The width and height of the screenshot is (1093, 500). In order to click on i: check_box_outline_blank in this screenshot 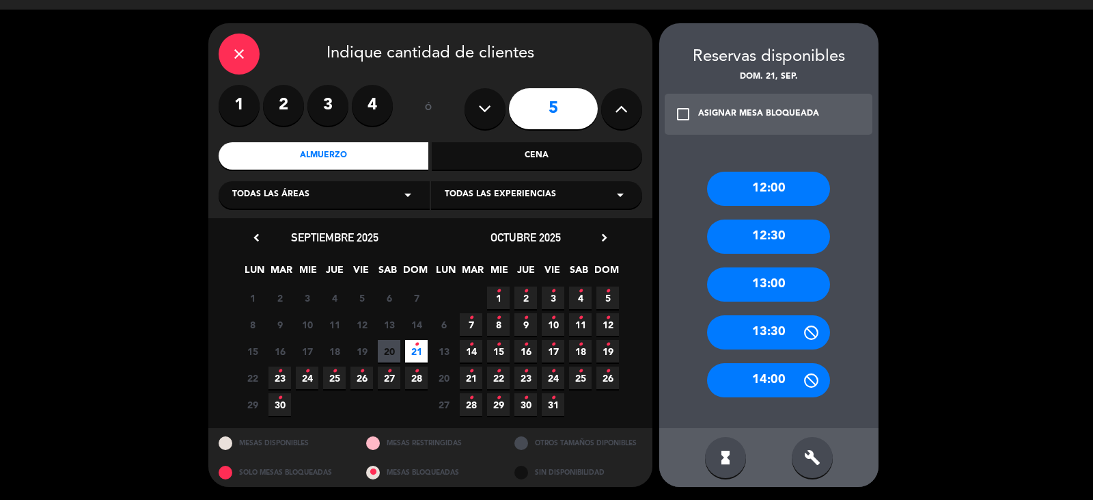, I will do `click(683, 114)`.